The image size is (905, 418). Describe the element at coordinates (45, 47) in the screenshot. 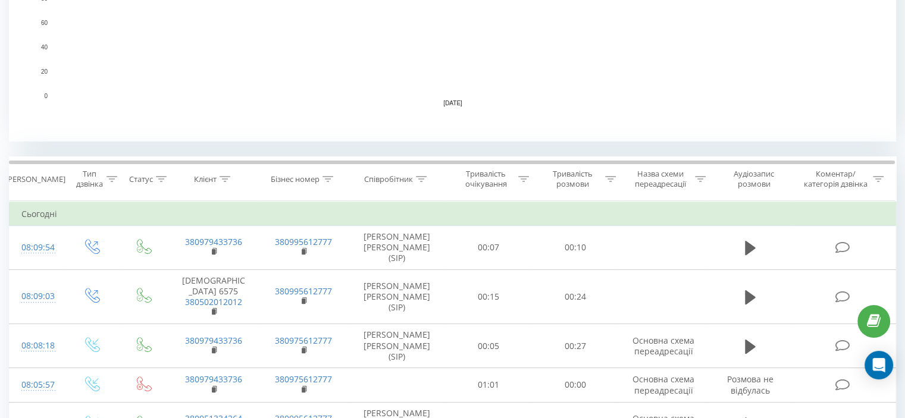

I see `text: 40` at that location.